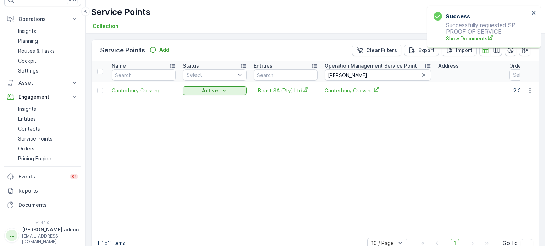  What do you see at coordinates (210, 91) in the screenshot?
I see `p: Active` at bounding box center [210, 91].